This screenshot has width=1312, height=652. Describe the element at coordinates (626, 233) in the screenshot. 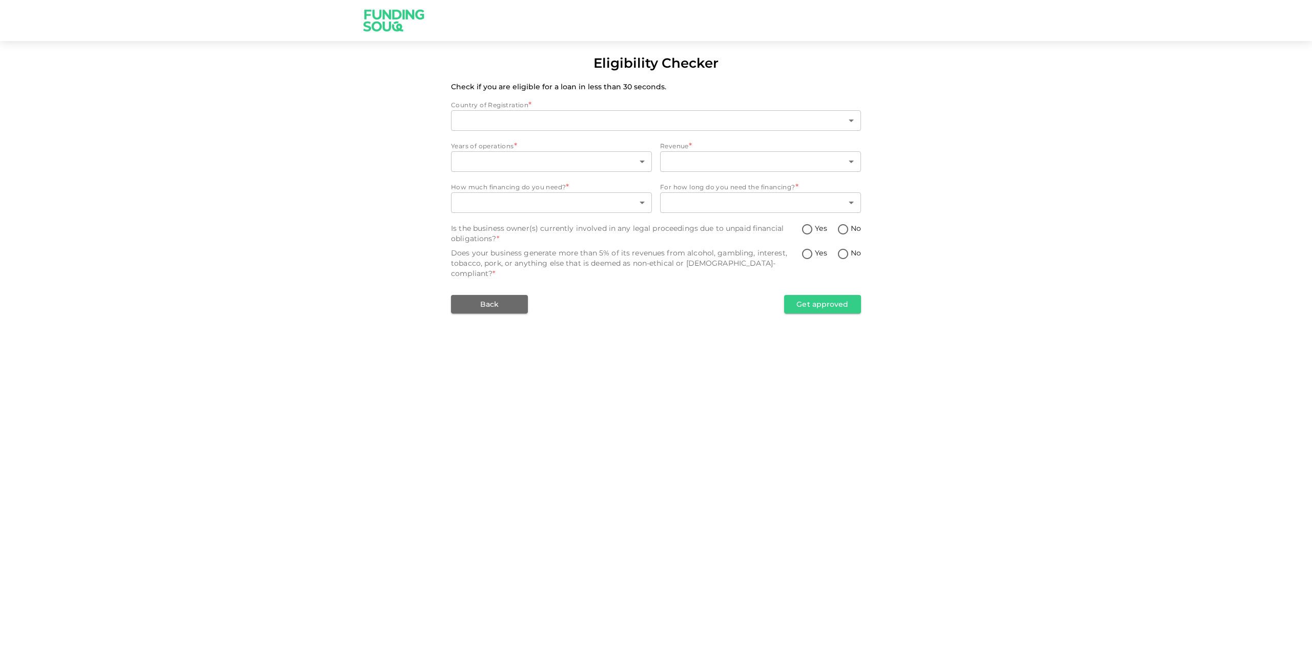

I see `div: Is the business owner(s) currently involved in any legal proceedings due to unpaid financial obli...` at that location.